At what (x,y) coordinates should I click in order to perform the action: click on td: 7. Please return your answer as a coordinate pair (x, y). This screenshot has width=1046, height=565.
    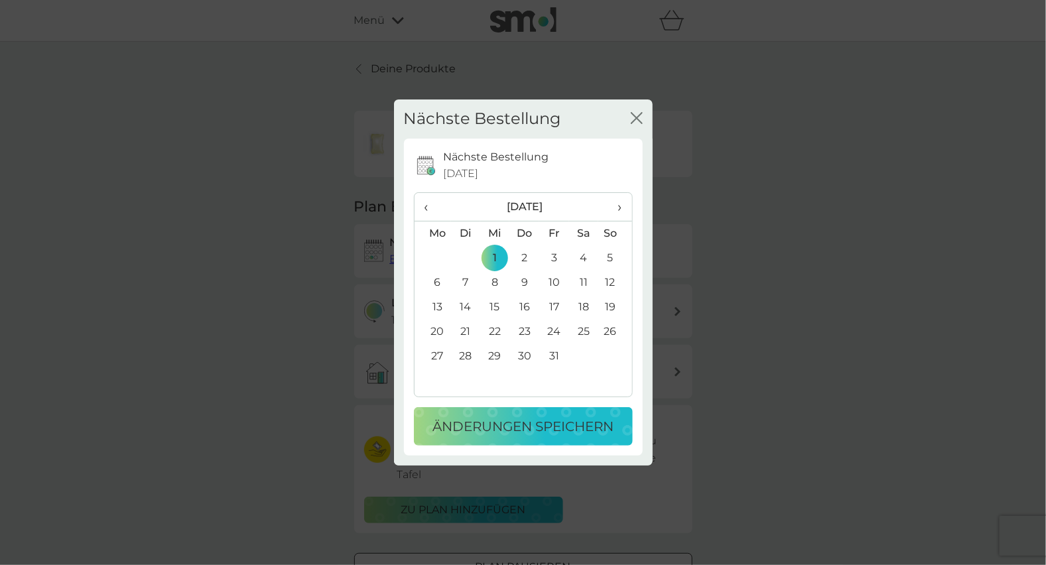
    Looking at the image, I should click on (465, 282).